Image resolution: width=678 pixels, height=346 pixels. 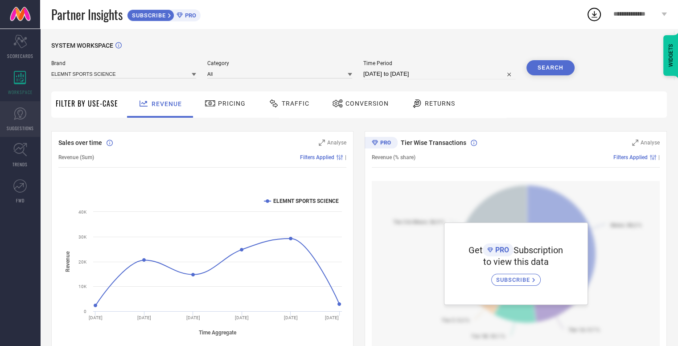 I want to click on span: Category, so click(x=280, y=63).